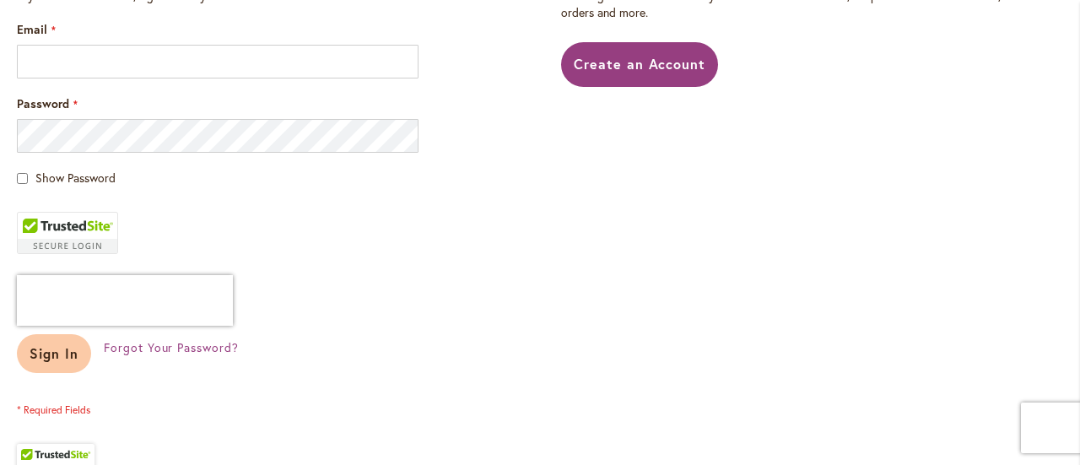  Describe the element at coordinates (54, 353) in the screenshot. I see `span: Sign In` at that location.